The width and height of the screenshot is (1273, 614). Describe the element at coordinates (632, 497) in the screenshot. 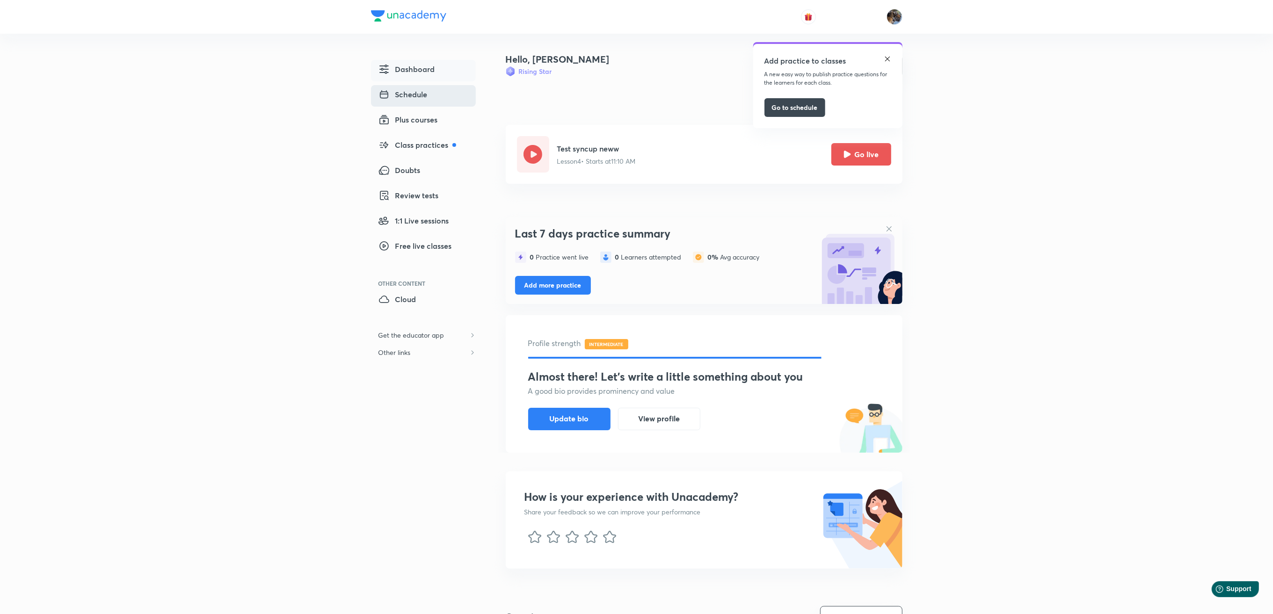

I see `h3: How is your experience with Unacademy?` at that location.